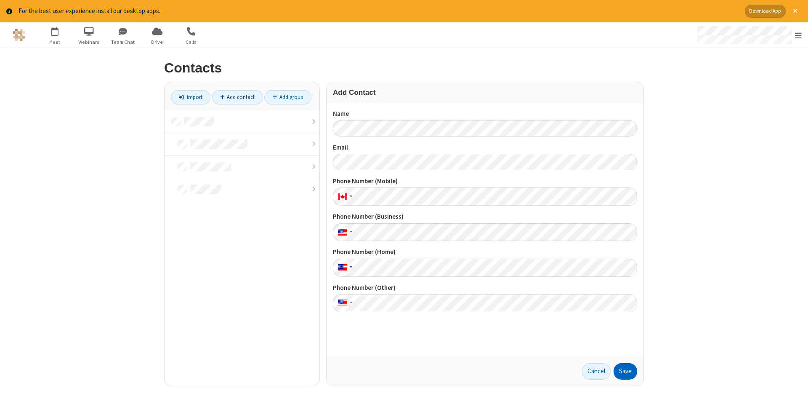  What do you see at coordinates (288, 97) in the screenshot?
I see `a: Add group` at bounding box center [288, 97].